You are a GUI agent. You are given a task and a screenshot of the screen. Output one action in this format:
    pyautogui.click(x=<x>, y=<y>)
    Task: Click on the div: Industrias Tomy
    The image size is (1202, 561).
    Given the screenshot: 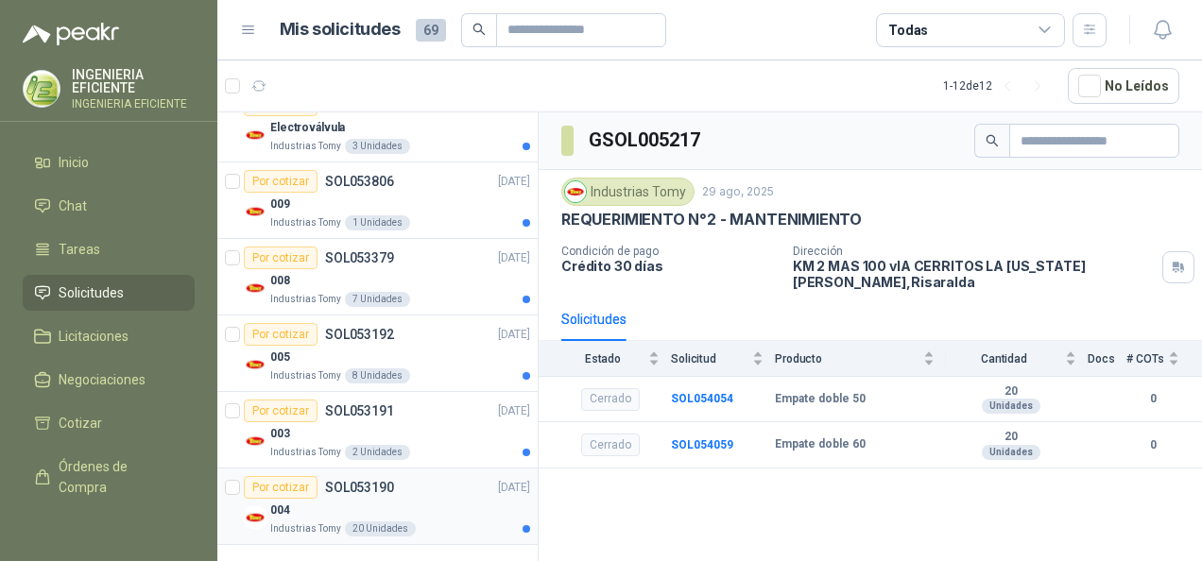 What is the action you would take?
    pyautogui.click(x=628, y=192)
    